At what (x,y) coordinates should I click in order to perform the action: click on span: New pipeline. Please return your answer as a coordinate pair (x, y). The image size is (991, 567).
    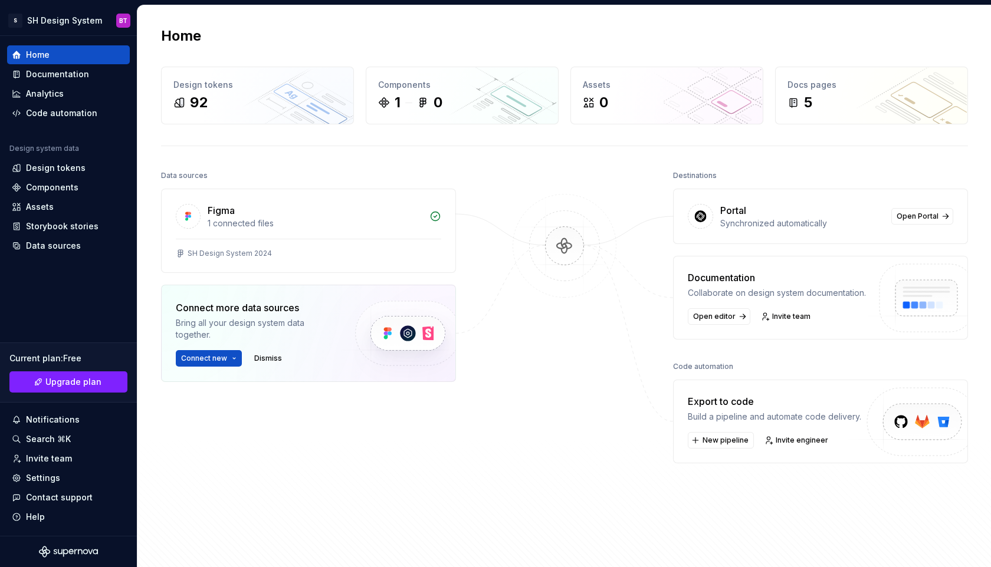
    Looking at the image, I should click on (725, 441).